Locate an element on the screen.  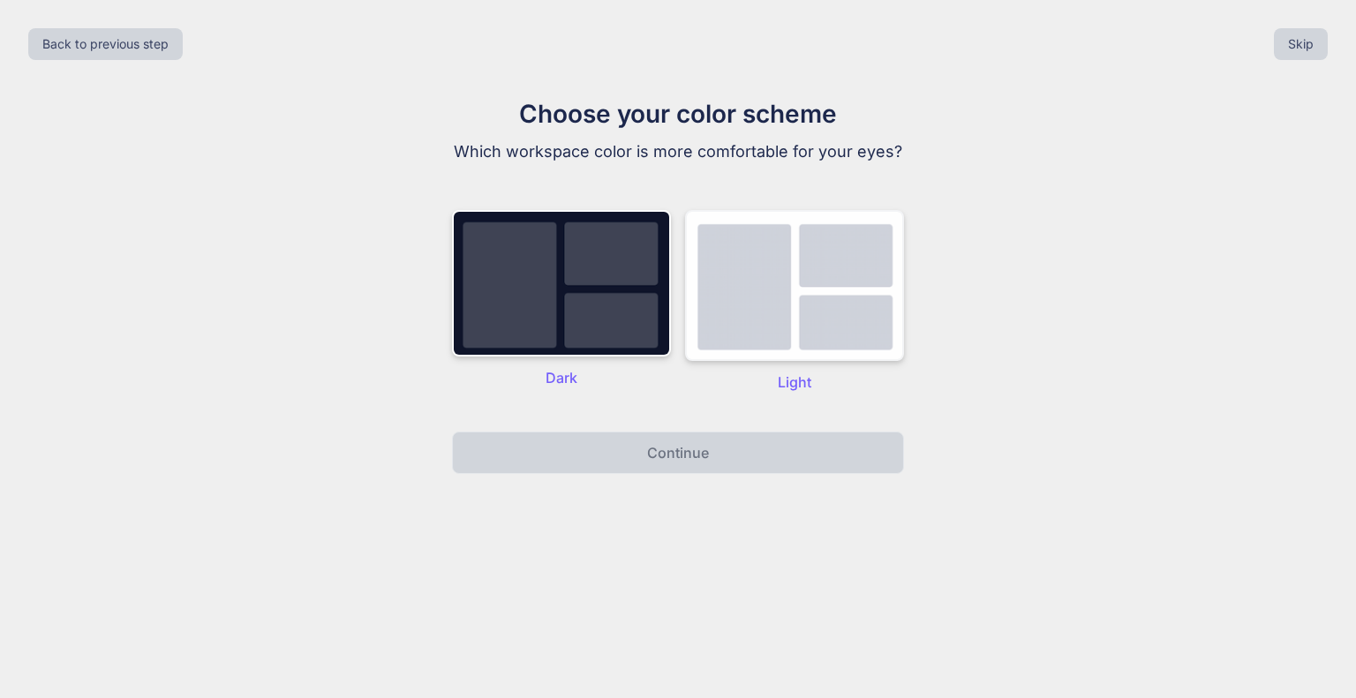
p: Which workspace color is more comfortable for your eyes? is located at coordinates (678, 152).